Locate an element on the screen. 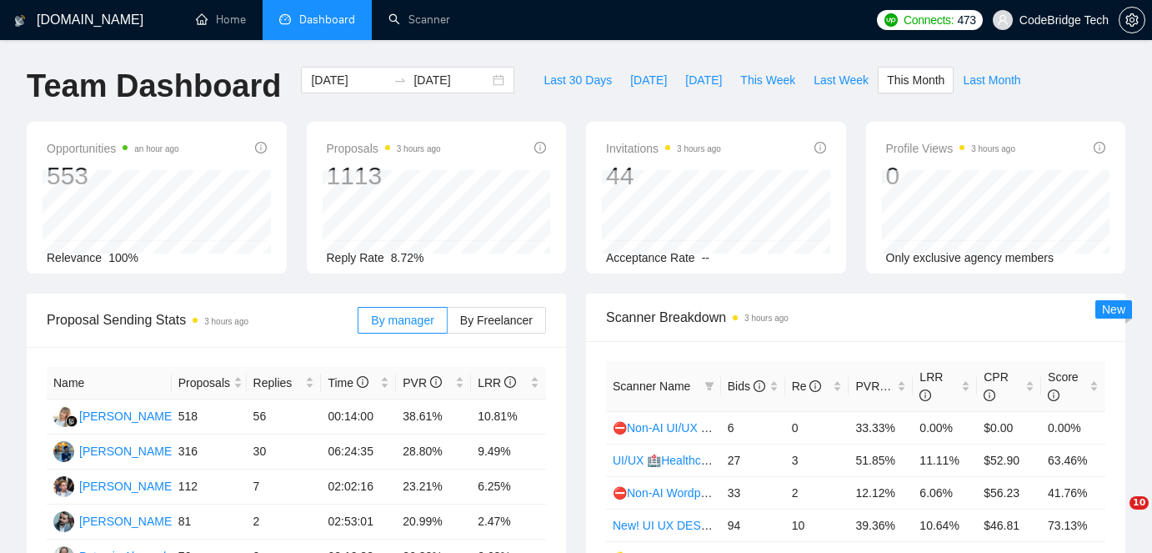 The height and width of the screenshot is (553, 1152). span: PVR is located at coordinates (422, 383).